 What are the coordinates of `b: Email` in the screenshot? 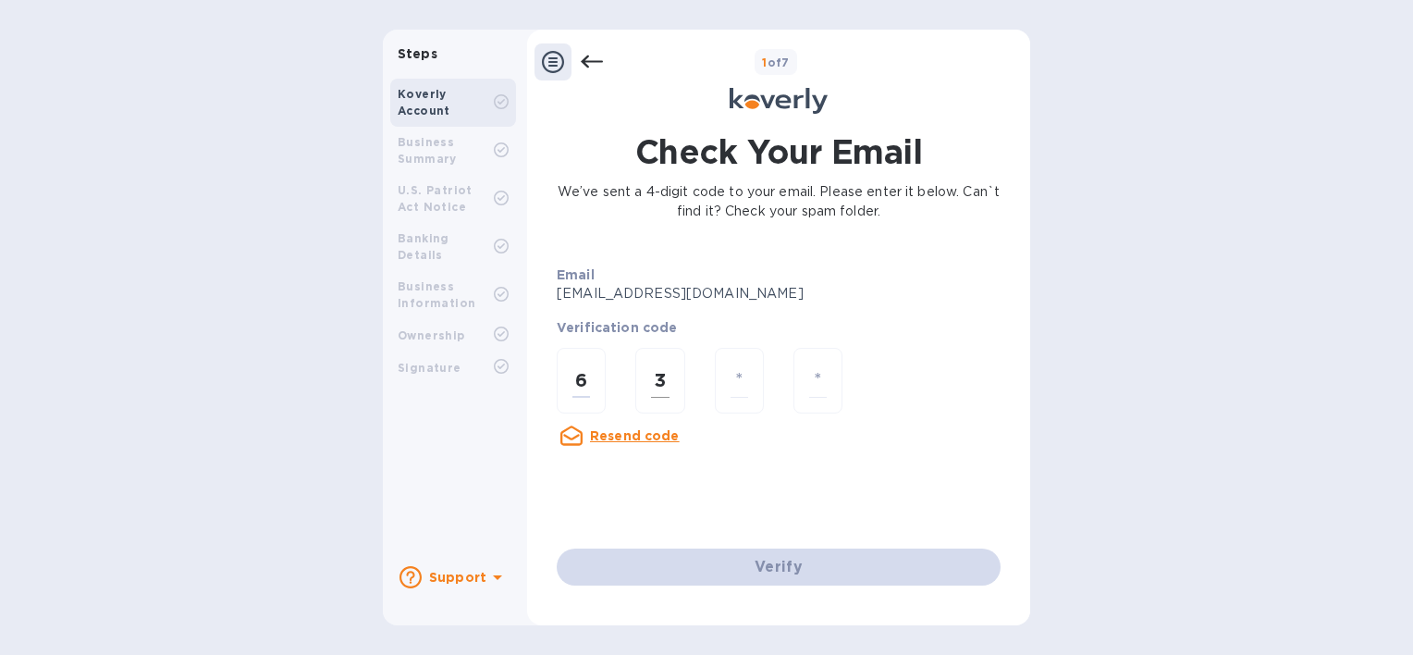 It's located at (575, 275).